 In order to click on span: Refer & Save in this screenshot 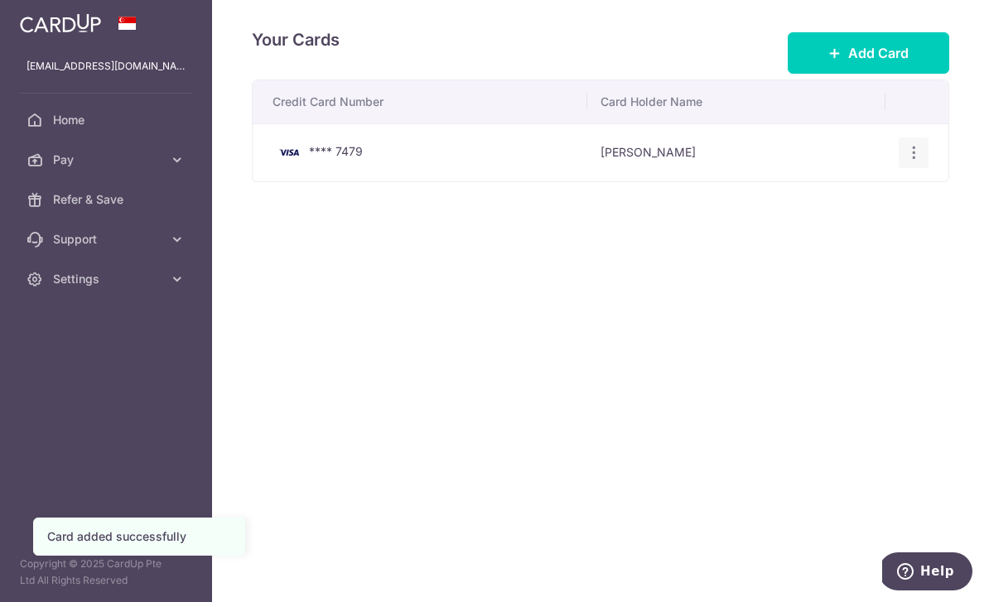, I will do `click(108, 200)`.